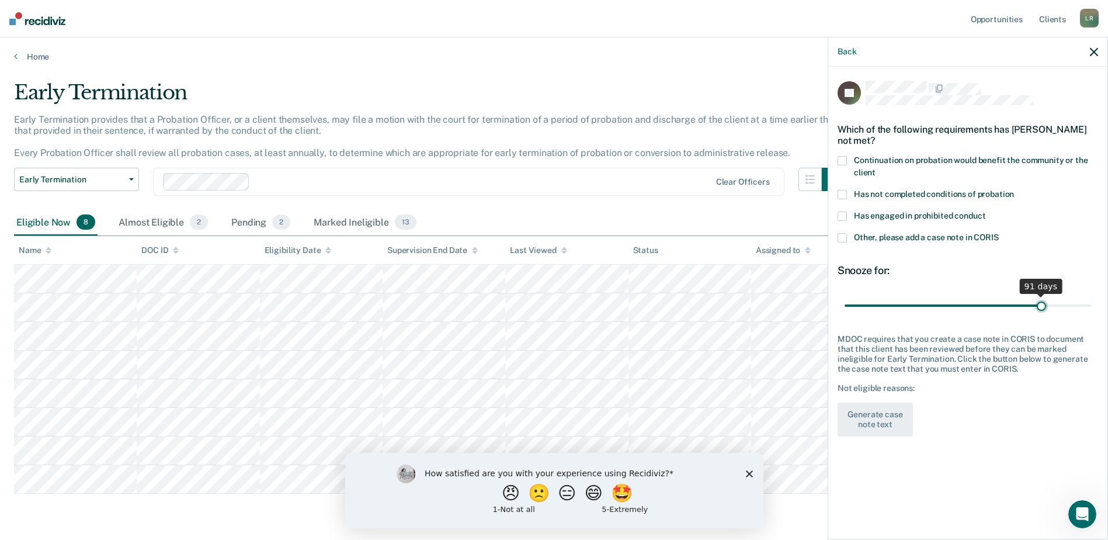 The image size is (1108, 540). What do you see at coordinates (554, 57) in the screenshot?
I see `a: Home` at bounding box center [554, 57].